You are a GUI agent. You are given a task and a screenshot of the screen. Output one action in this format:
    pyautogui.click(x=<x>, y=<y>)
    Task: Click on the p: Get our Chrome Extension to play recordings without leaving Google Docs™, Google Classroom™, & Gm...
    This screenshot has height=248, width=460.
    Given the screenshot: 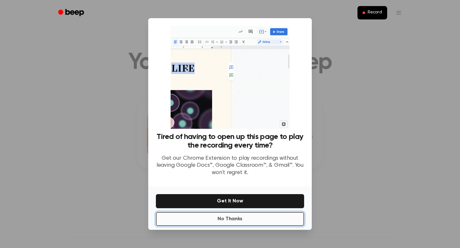 What is the action you would take?
    pyautogui.click(x=230, y=166)
    